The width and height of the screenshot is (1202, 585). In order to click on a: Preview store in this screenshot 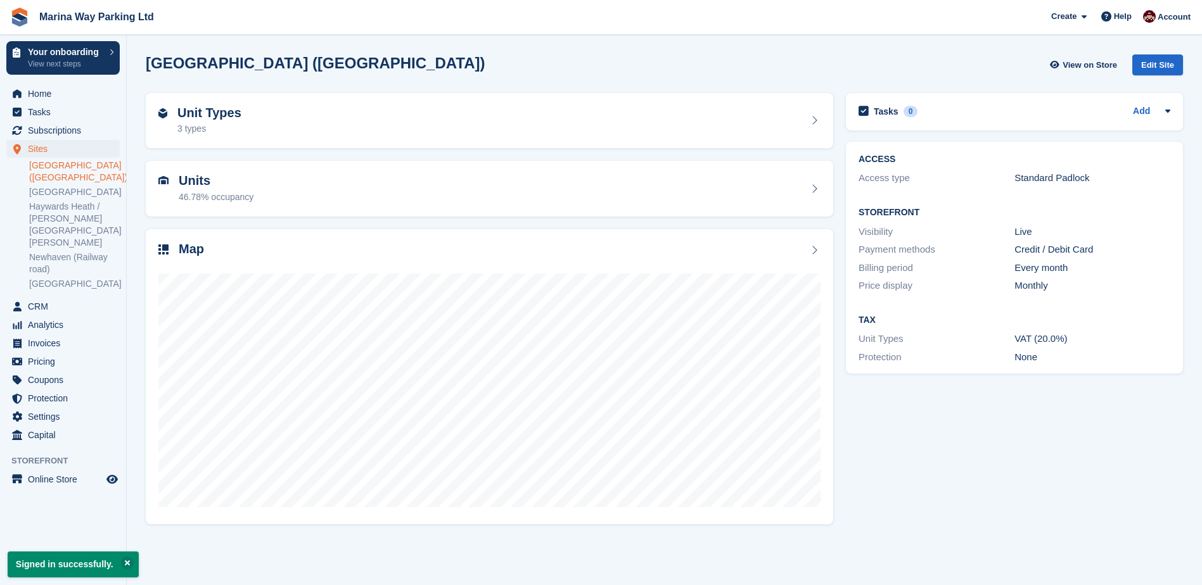, I will do `click(112, 480)`.